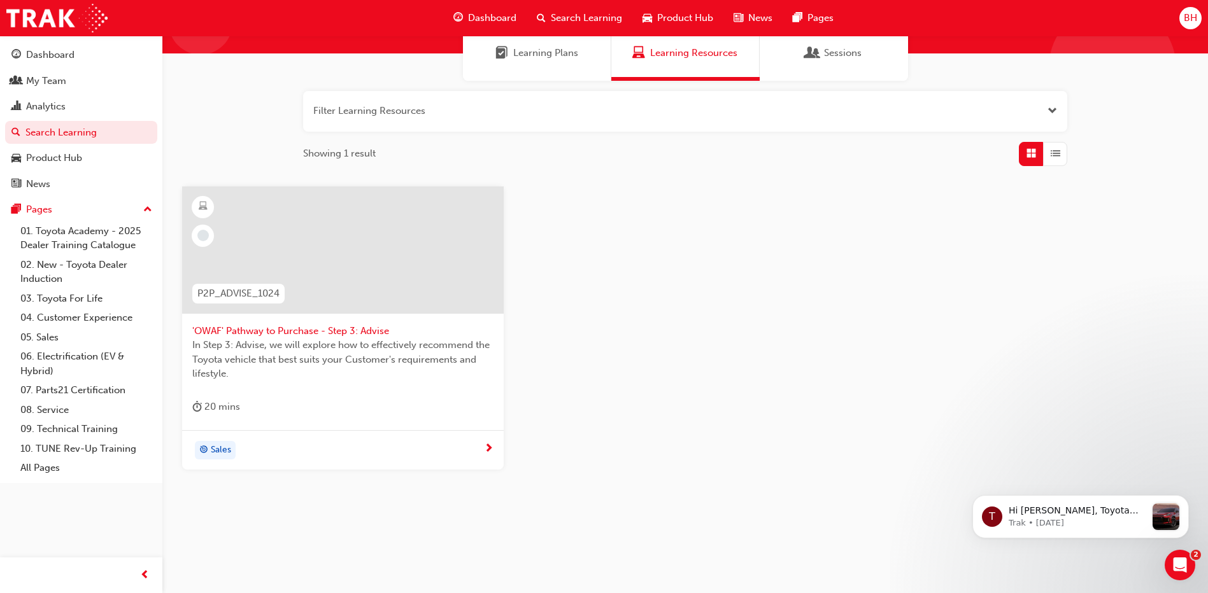 This screenshot has width=1208, height=593. I want to click on a: 09. Technical Training, so click(86, 429).